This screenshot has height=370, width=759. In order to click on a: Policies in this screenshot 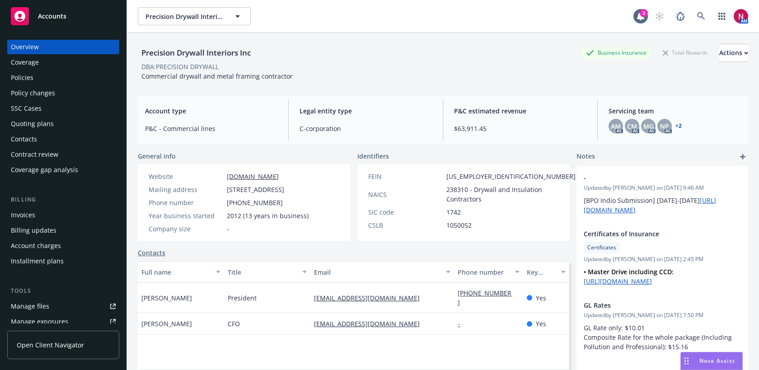, I will do `click(63, 78)`.